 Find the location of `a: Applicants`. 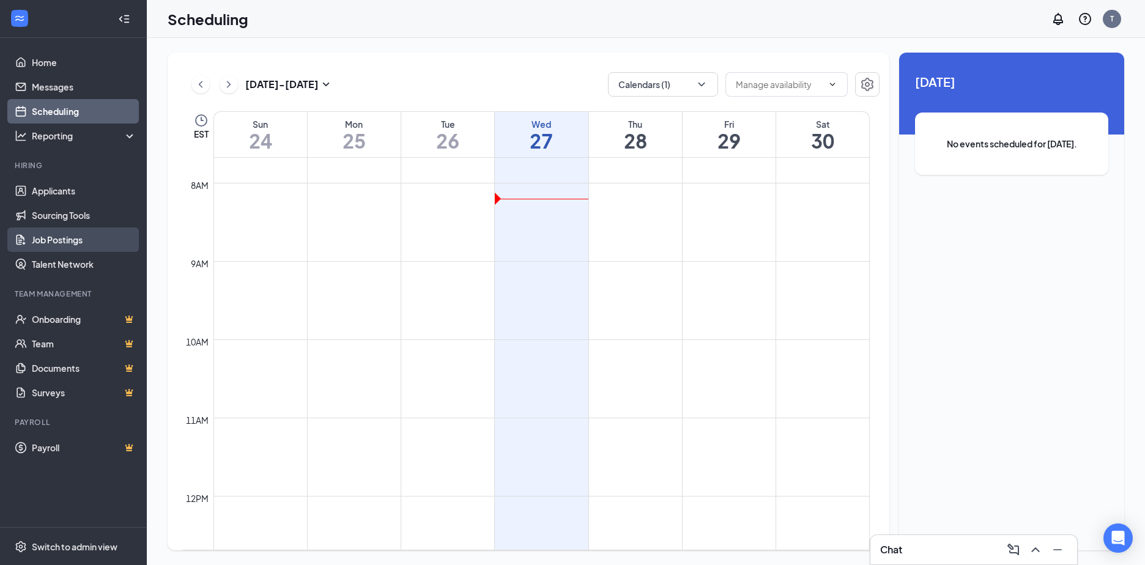

a: Applicants is located at coordinates (84, 191).